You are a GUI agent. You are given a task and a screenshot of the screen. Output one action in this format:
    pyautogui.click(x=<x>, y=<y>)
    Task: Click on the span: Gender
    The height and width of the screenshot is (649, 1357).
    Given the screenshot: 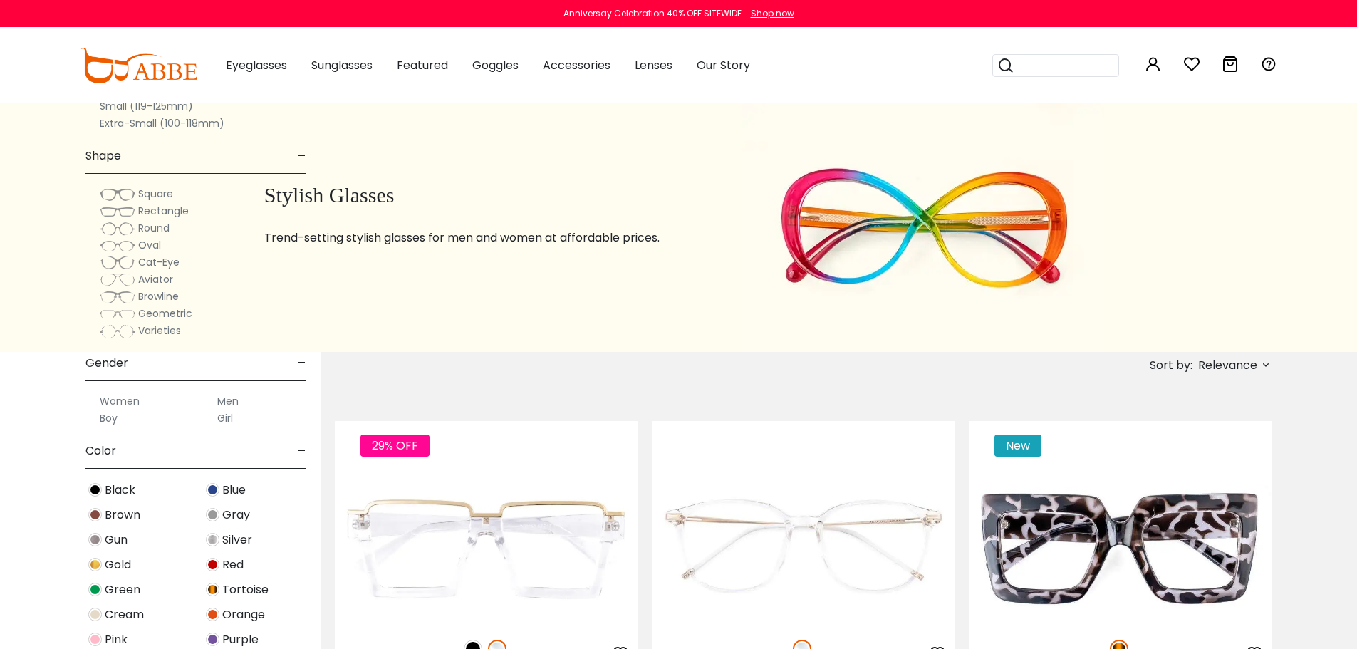 What is the action you would take?
    pyautogui.click(x=107, y=363)
    